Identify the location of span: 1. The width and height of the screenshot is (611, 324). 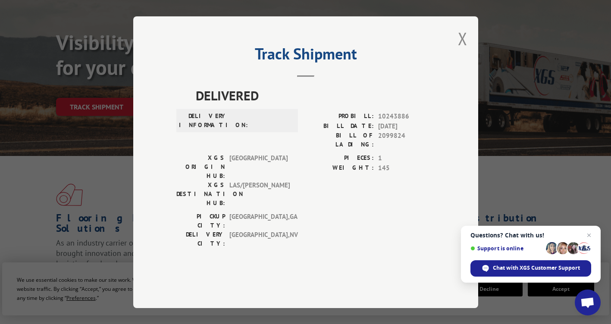
(407, 158).